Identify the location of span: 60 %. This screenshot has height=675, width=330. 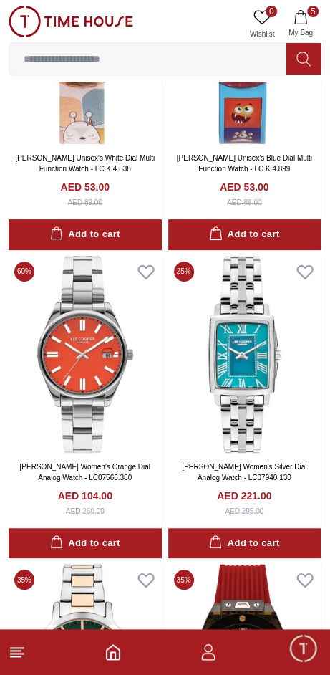
(24, 271).